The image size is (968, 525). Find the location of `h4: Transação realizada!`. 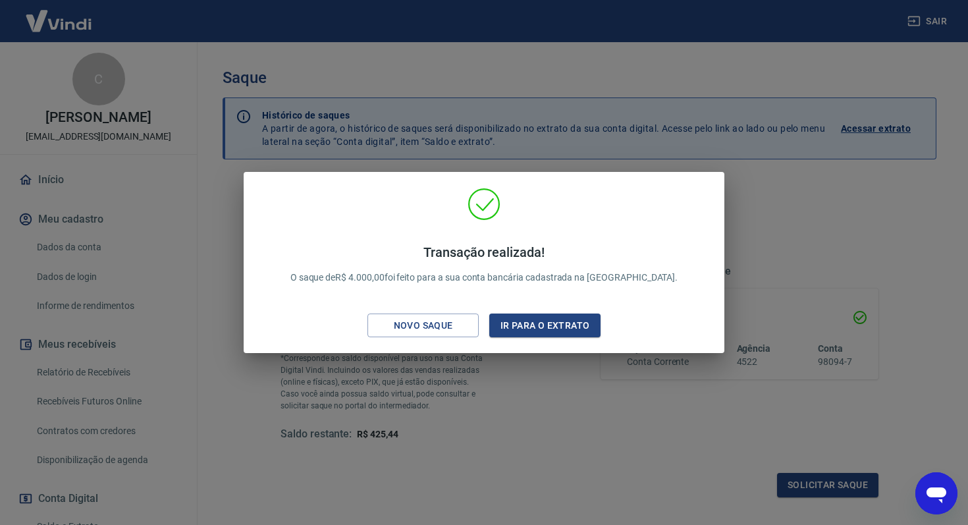

h4: Transação realizada! is located at coordinates (484, 252).